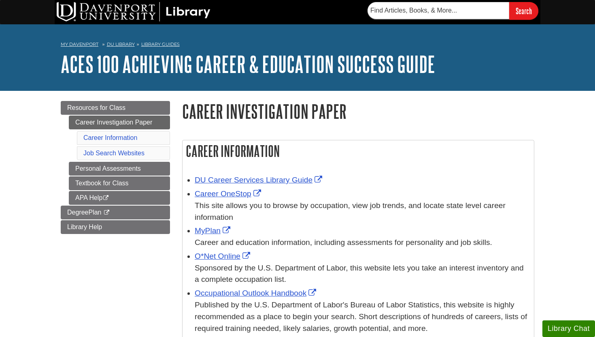 The width and height of the screenshot is (595, 337). What do you see at coordinates (115, 227) in the screenshot?
I see `a: Library Help` at bounding box center [115, 227].